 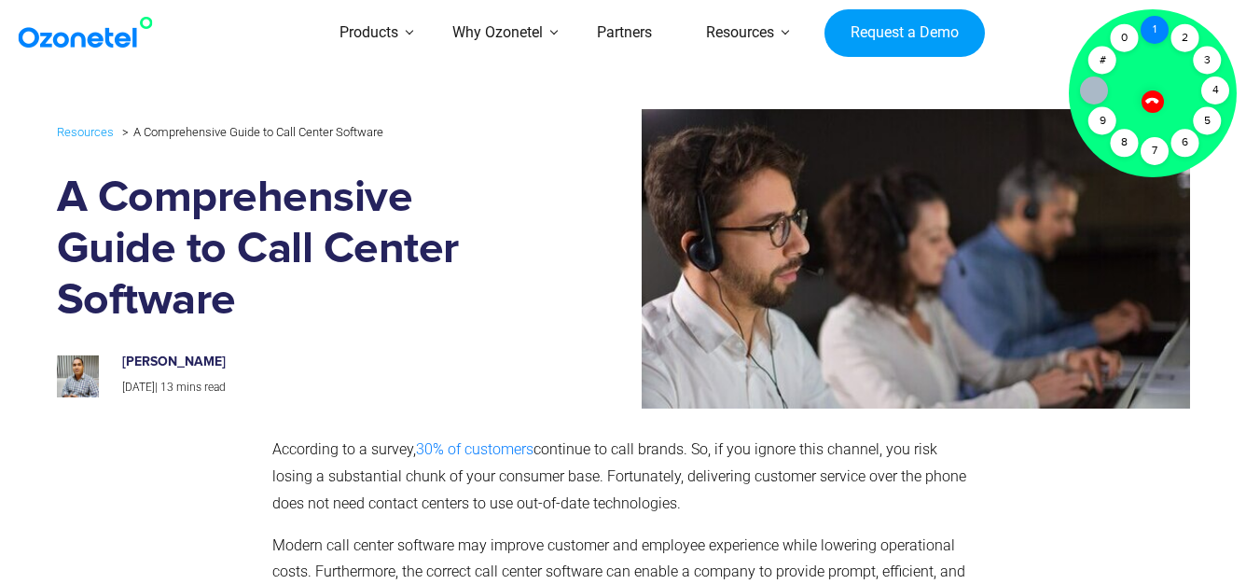 What do you see at coordinates (475, 449) in the screenshot?
I see `span: 30% of customers` at bounding box center [475, 449].